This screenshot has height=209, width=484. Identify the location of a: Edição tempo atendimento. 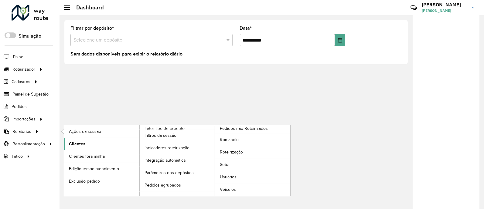
(102, 169).